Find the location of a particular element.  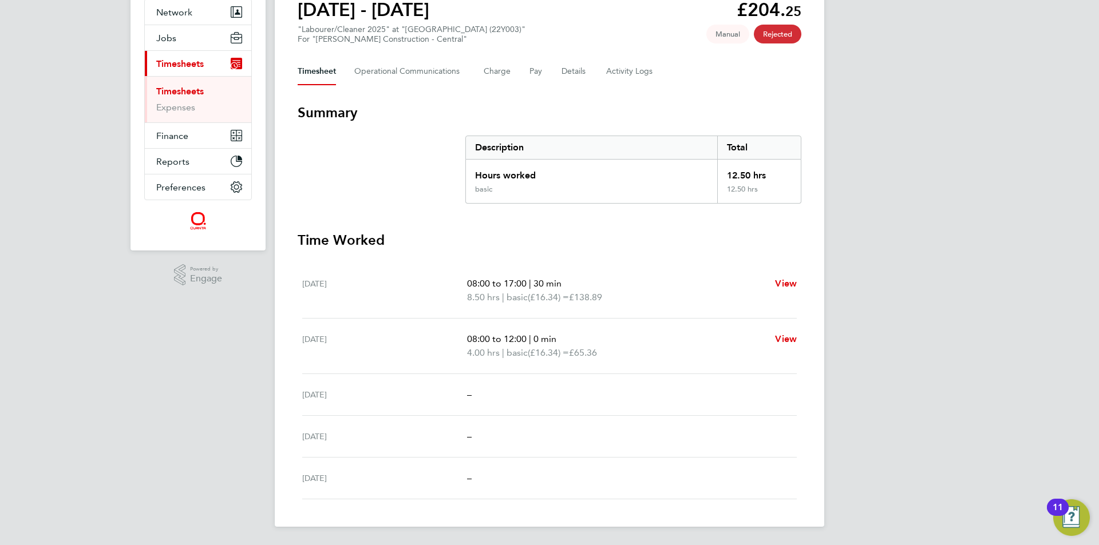

button: Preferences is located at coordinates (198, 187).